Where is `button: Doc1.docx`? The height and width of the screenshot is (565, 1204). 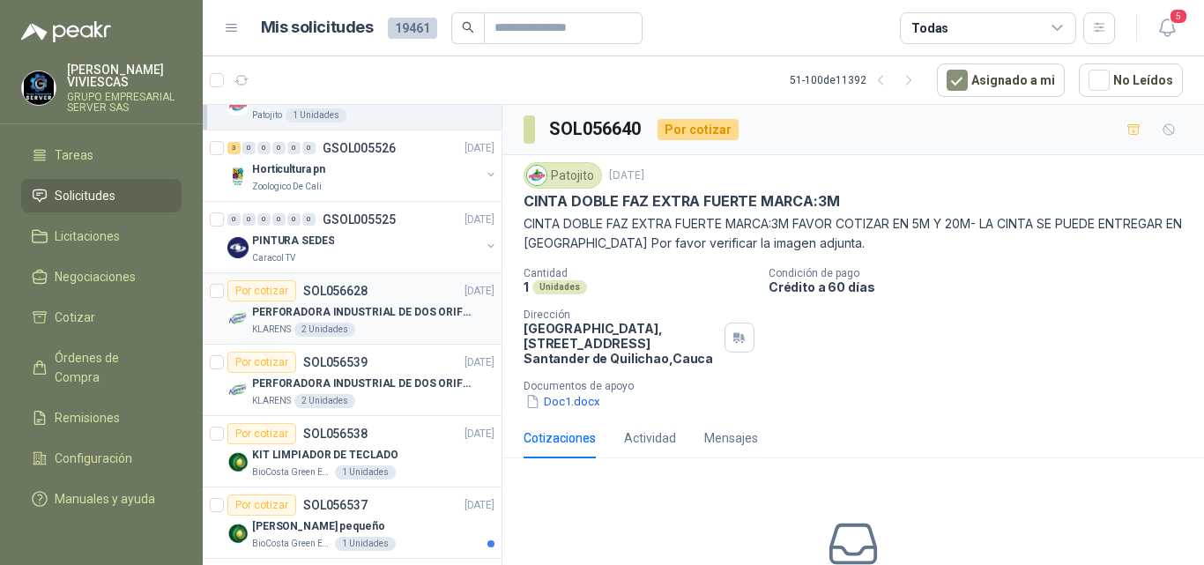
button: Doc1.docx is located at coordinates (562, 401).